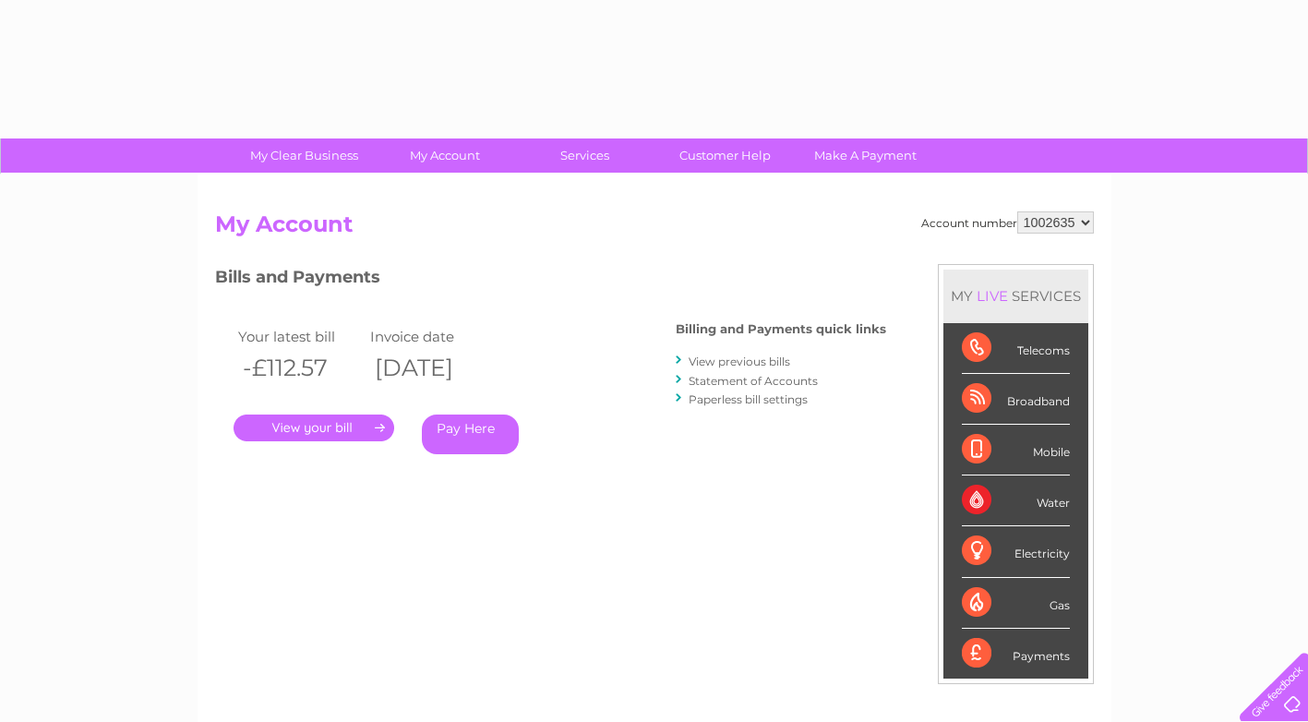 This screenshot has height=722, width=1308. What do you see at coordinates (781, 329) in the screenshot?
I see `h4: Billing and Payments quick links` at bounding box center [781, 329].